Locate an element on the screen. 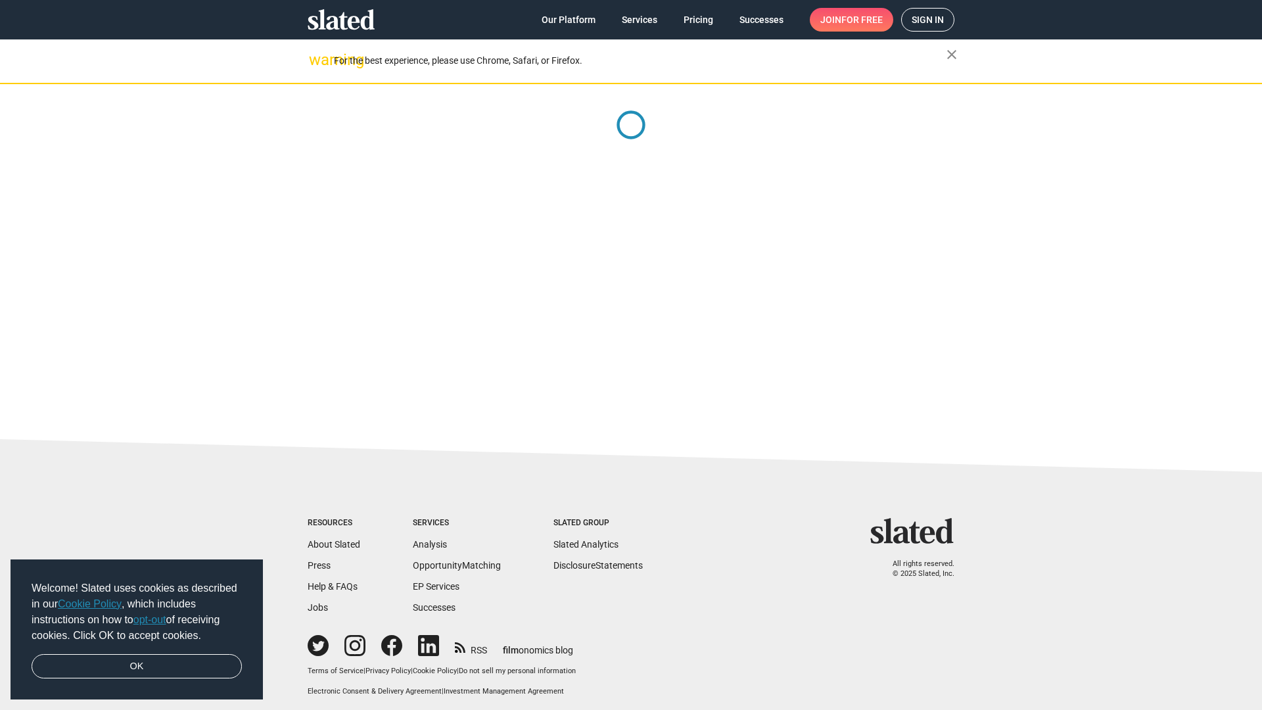 The width and height of the screenshot is (1262, 710). a: Investment Management Agreement is located at coordinates (503, 691).